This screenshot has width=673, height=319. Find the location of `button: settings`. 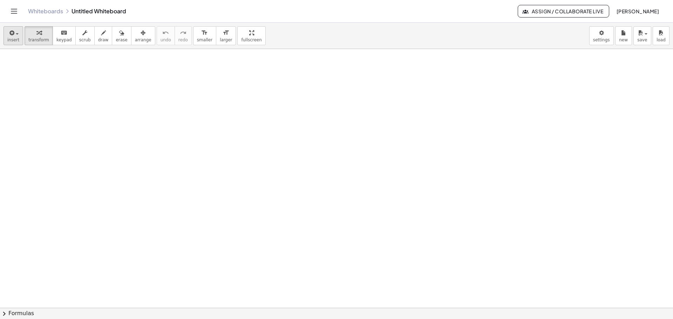

button: settings is located at coordinates (601, 36).